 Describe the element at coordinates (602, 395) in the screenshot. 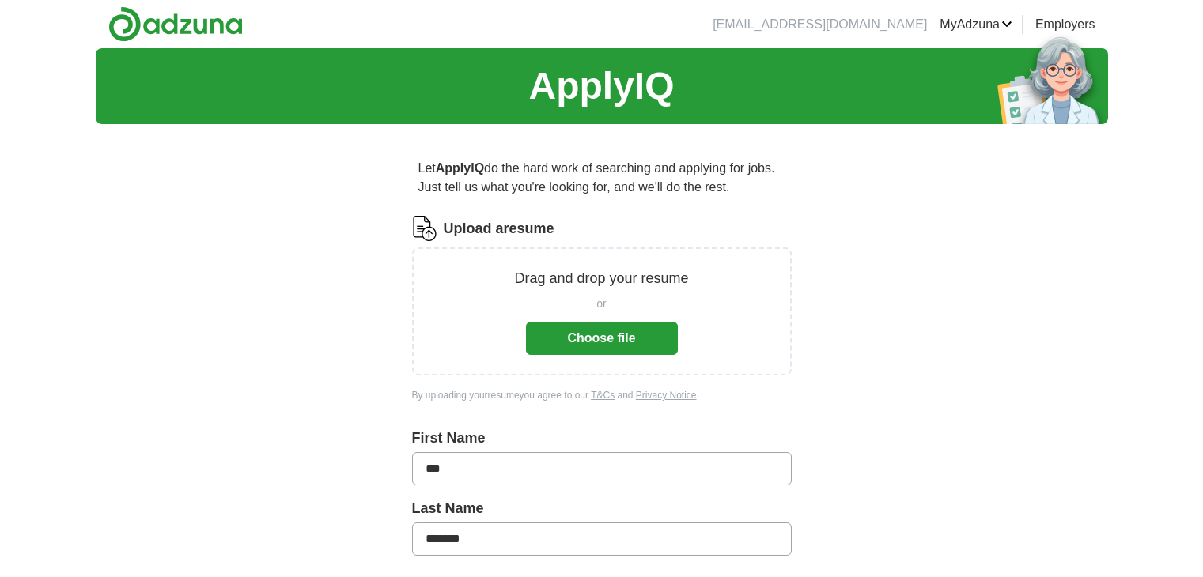

I see `div: By uploading your resume you agree to our and .` at that location.